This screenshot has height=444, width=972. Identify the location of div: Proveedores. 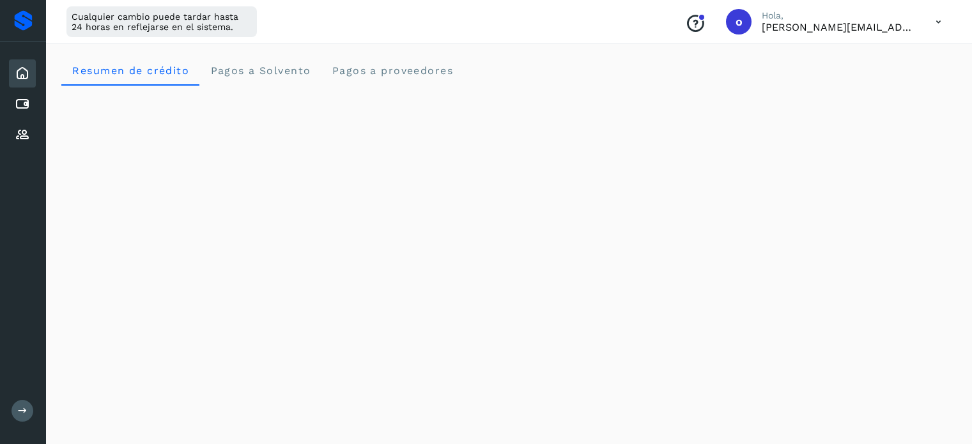
(22, 135).